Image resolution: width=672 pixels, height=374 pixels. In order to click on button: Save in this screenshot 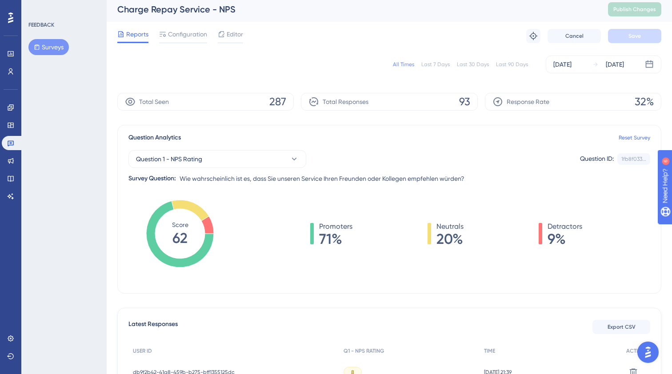, I will do `click(634, 36)`.